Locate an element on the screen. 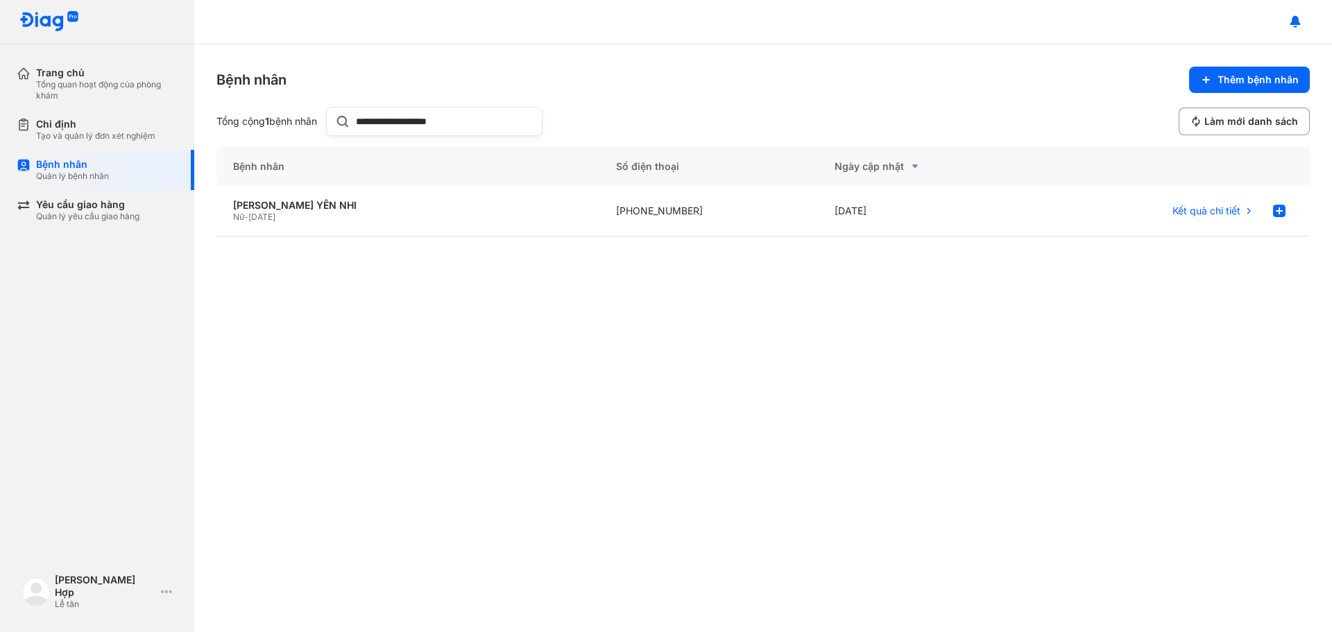  button: Thêm bệnh nhân is located at coordinates (1249, 80).